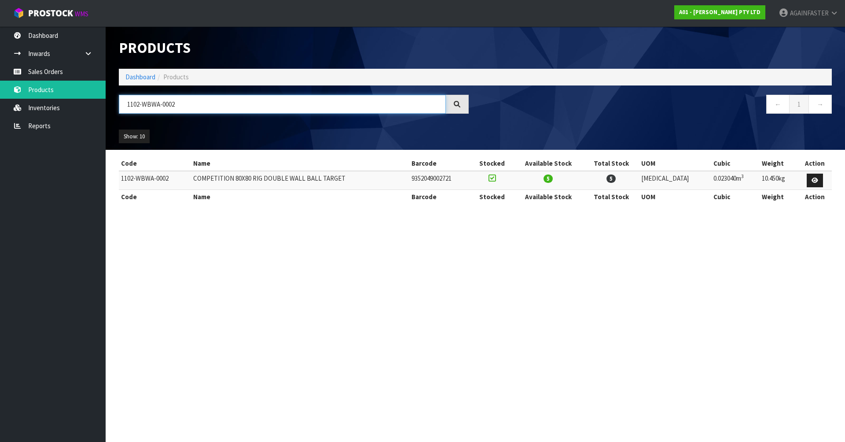  What do you see at coordinates (18, 13) in the screenshot?
I see `img: cube-alt.png` at bounding box center [18, 13].